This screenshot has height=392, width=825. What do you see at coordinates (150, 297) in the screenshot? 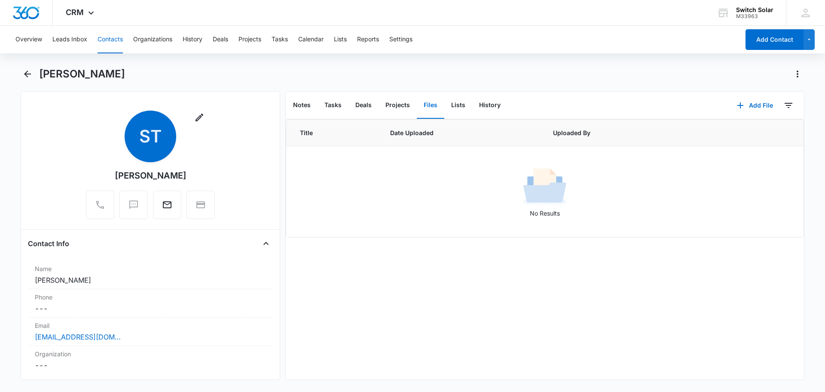
I see `label: Phone` at bounding box center [150, 297].